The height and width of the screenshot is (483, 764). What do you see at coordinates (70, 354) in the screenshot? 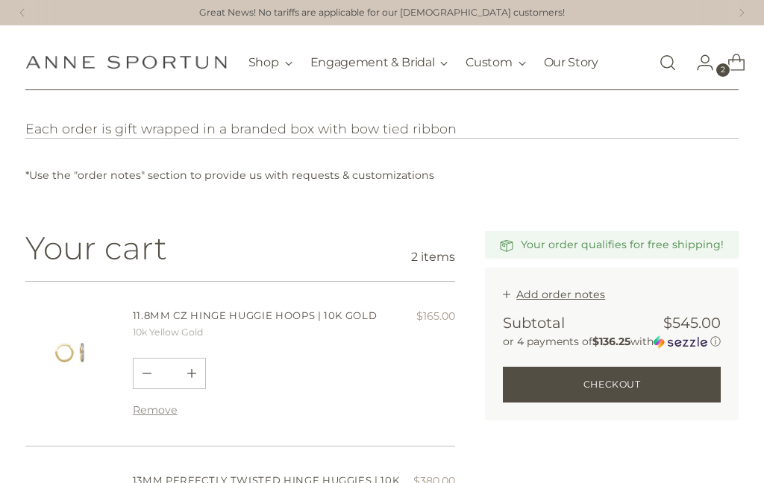
I see `img: 11.8mm CZ Hinge Huggie Hoops | 10k Gold` at bounding box center [70, 354].